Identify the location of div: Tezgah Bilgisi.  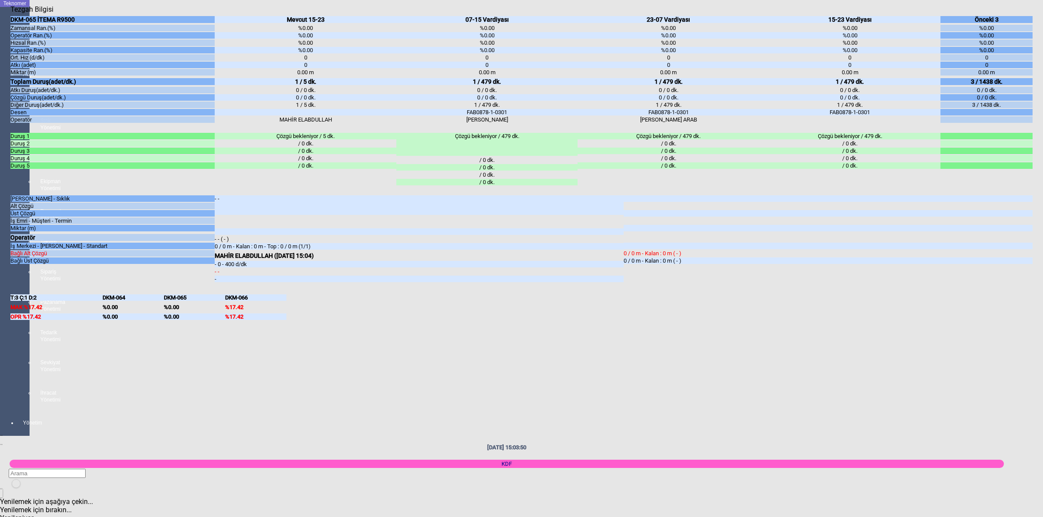
(33, 9).